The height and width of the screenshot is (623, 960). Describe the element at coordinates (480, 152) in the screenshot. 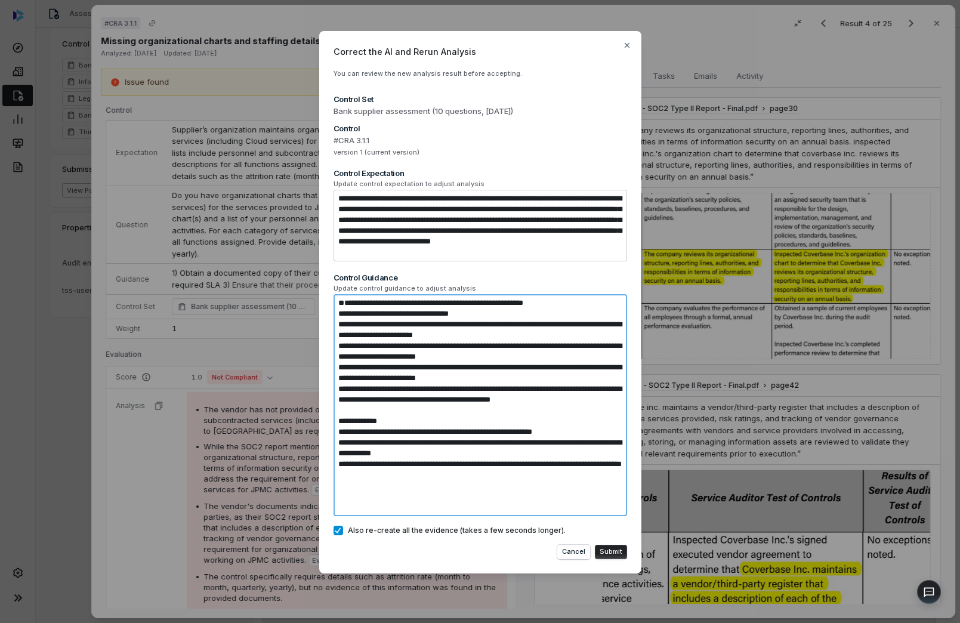

I see `span: version 1 (current version)` at that location.